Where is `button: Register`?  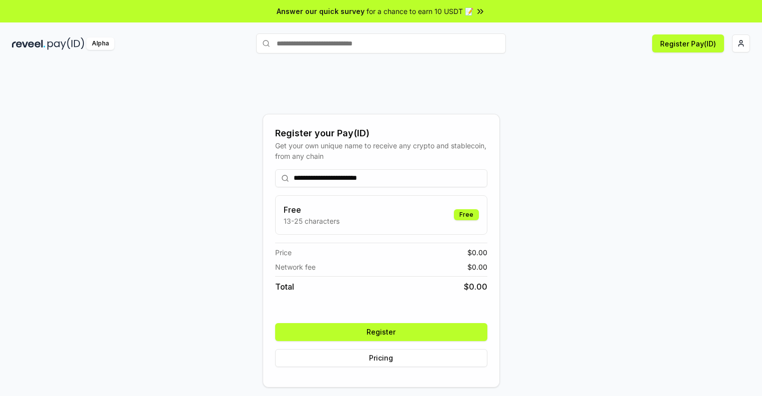
button: Register is located at coordinates (381, 332).